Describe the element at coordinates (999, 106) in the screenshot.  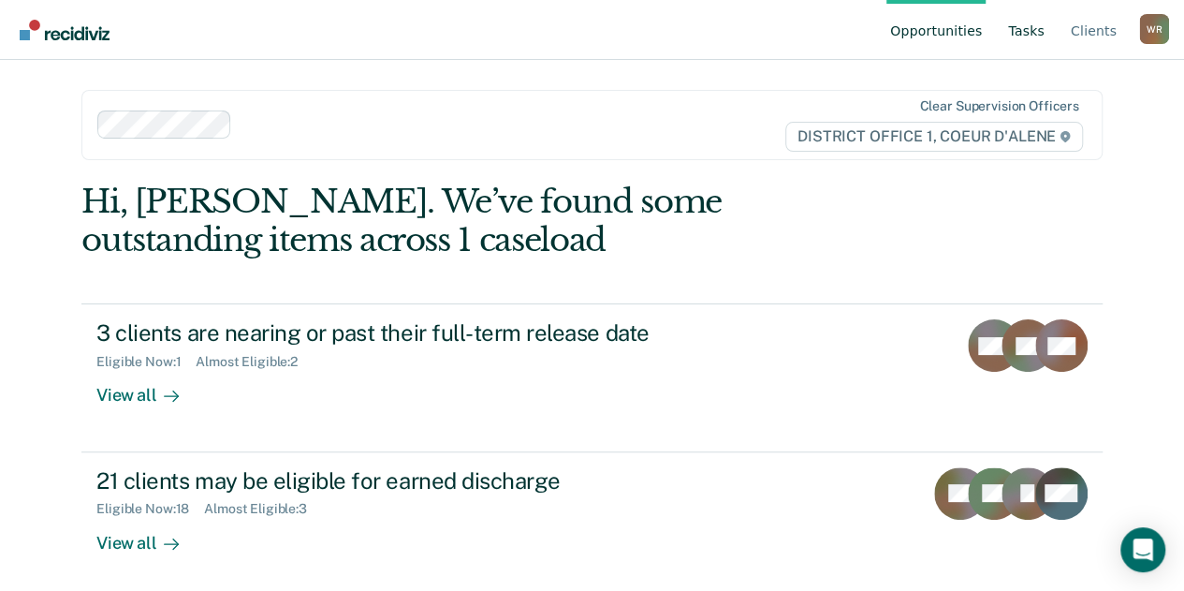
I see `div: Clear supervision officers` at that location.